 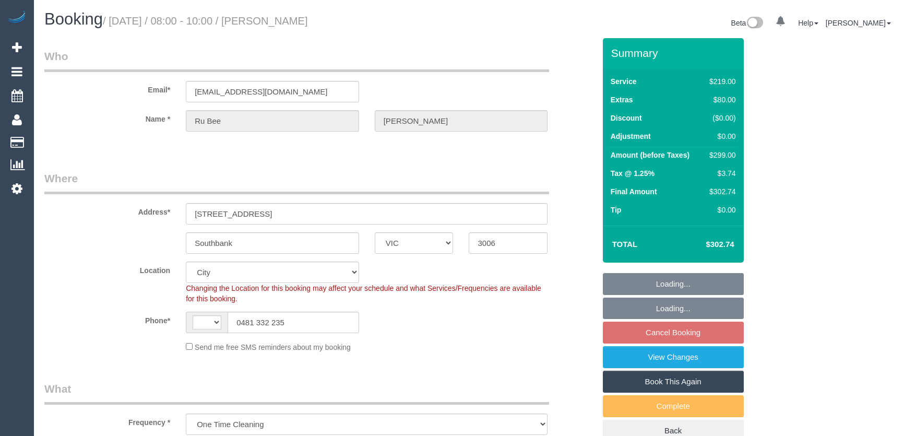 I want to click on input: Suburb*, so click(x=272, y=243).